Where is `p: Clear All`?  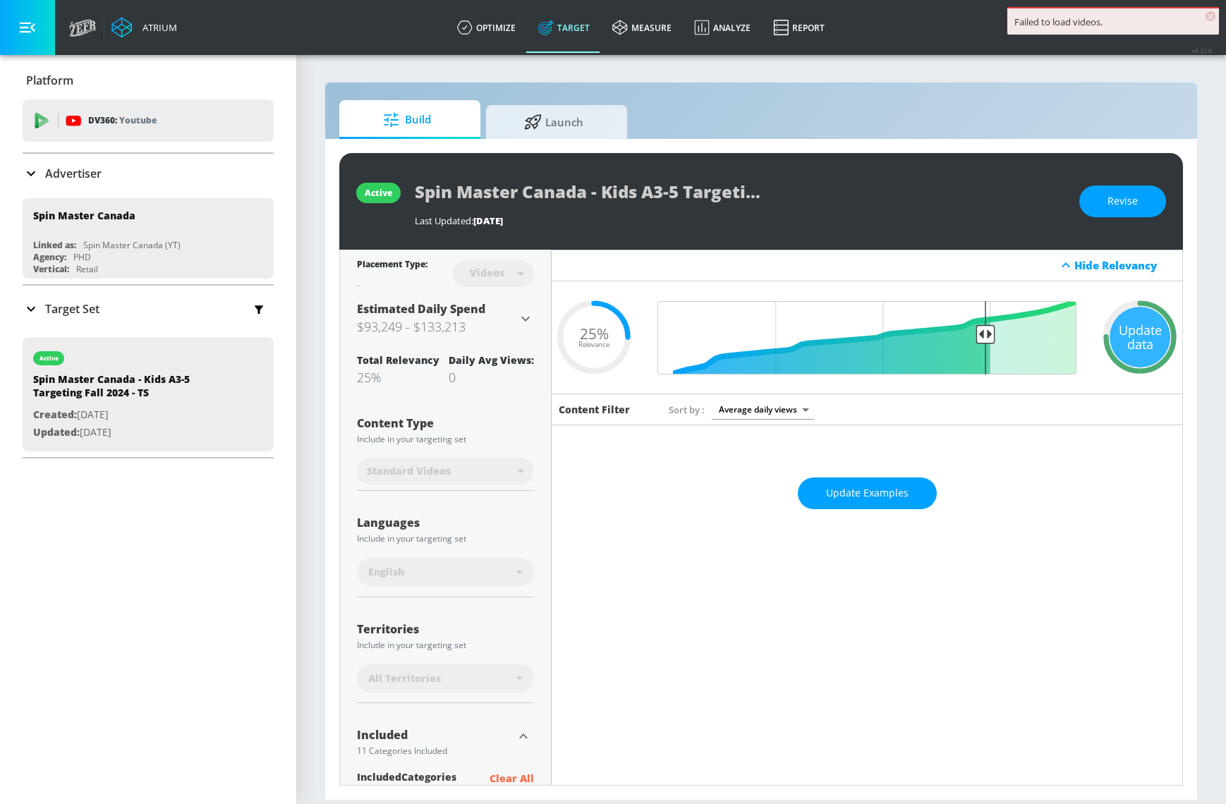
p: Clear All is located at coordinates (512, 779).